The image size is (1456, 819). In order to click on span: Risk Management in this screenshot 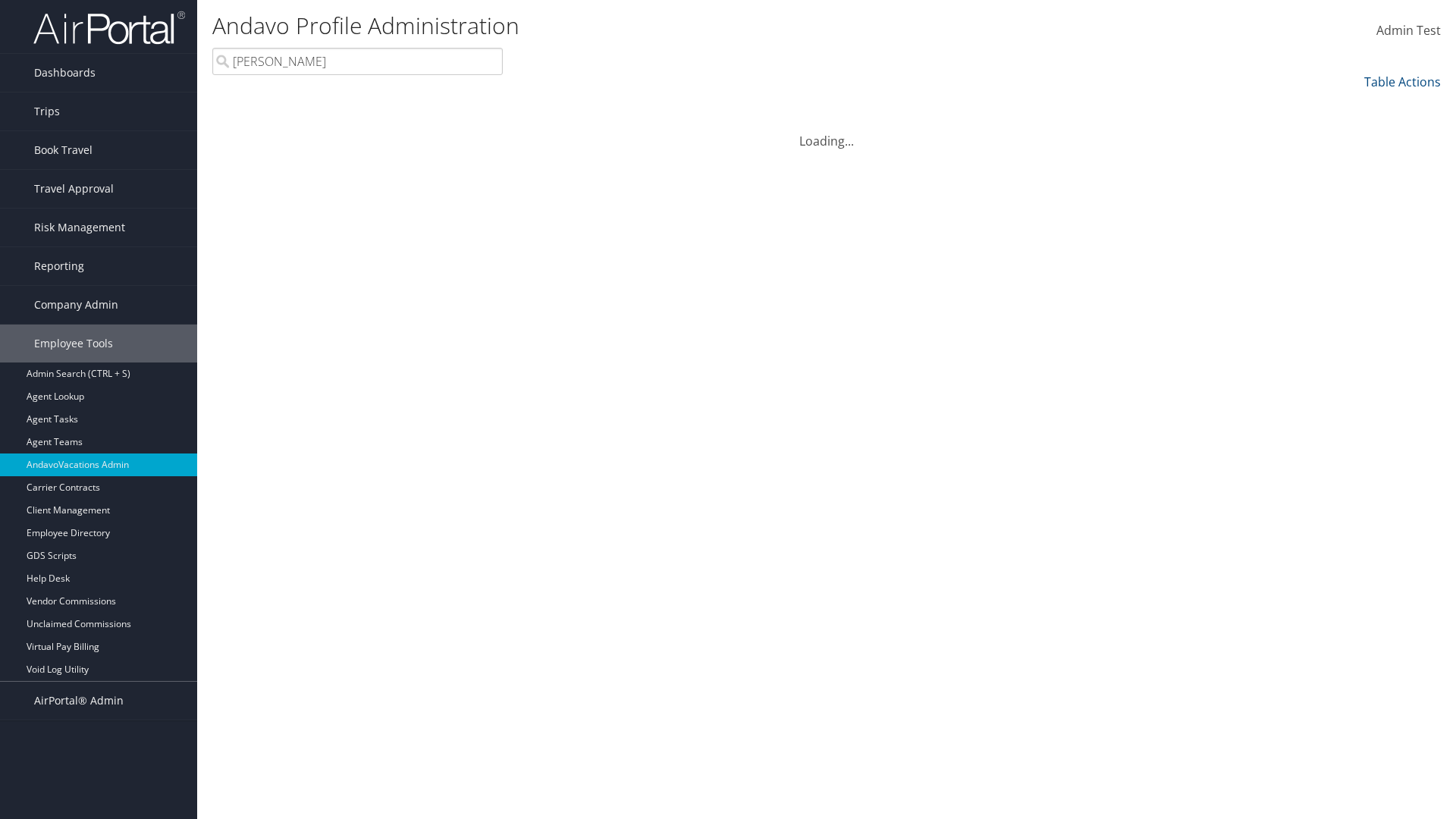, I will do `click(79, 227)`.